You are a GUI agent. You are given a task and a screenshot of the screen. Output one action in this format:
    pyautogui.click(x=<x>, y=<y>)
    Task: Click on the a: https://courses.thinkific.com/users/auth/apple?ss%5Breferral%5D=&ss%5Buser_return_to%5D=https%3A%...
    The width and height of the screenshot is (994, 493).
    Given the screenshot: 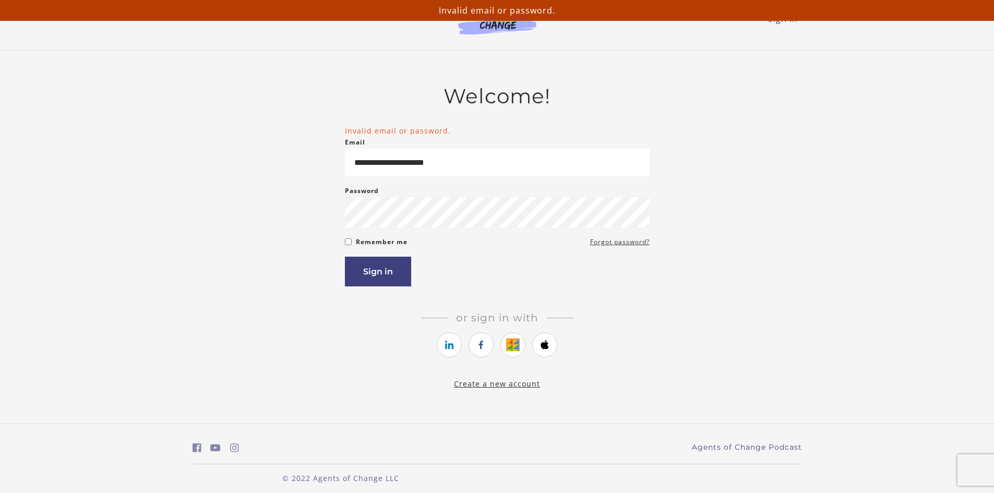 What is the action you would take?
    pyautogui.click(x=545, y=345)
    